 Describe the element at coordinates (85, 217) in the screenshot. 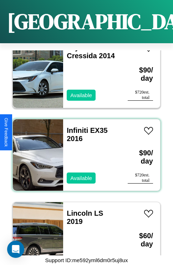

I see `a: Lincoln LS 2019` at that location.